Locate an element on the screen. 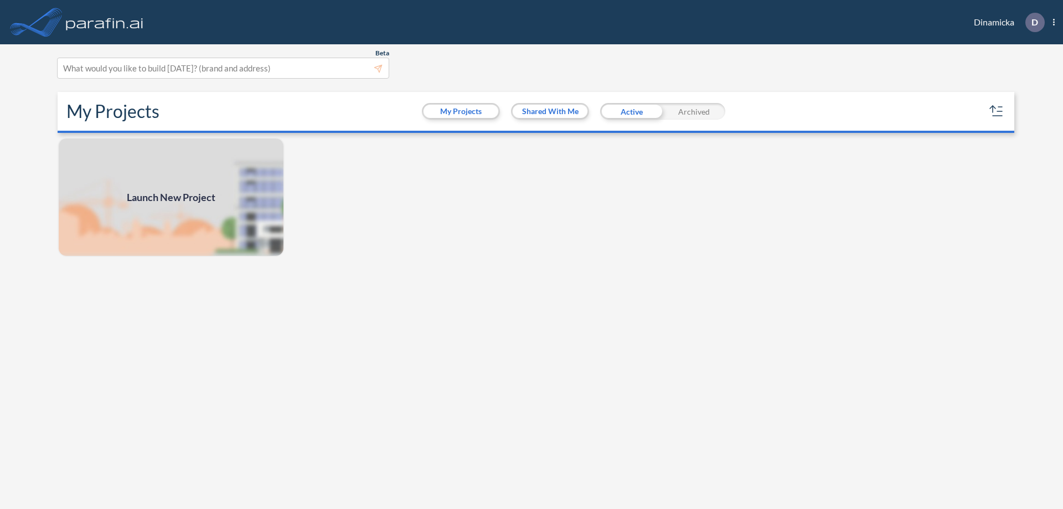  div: Dinamicka is located at coordinates (1006, 22).